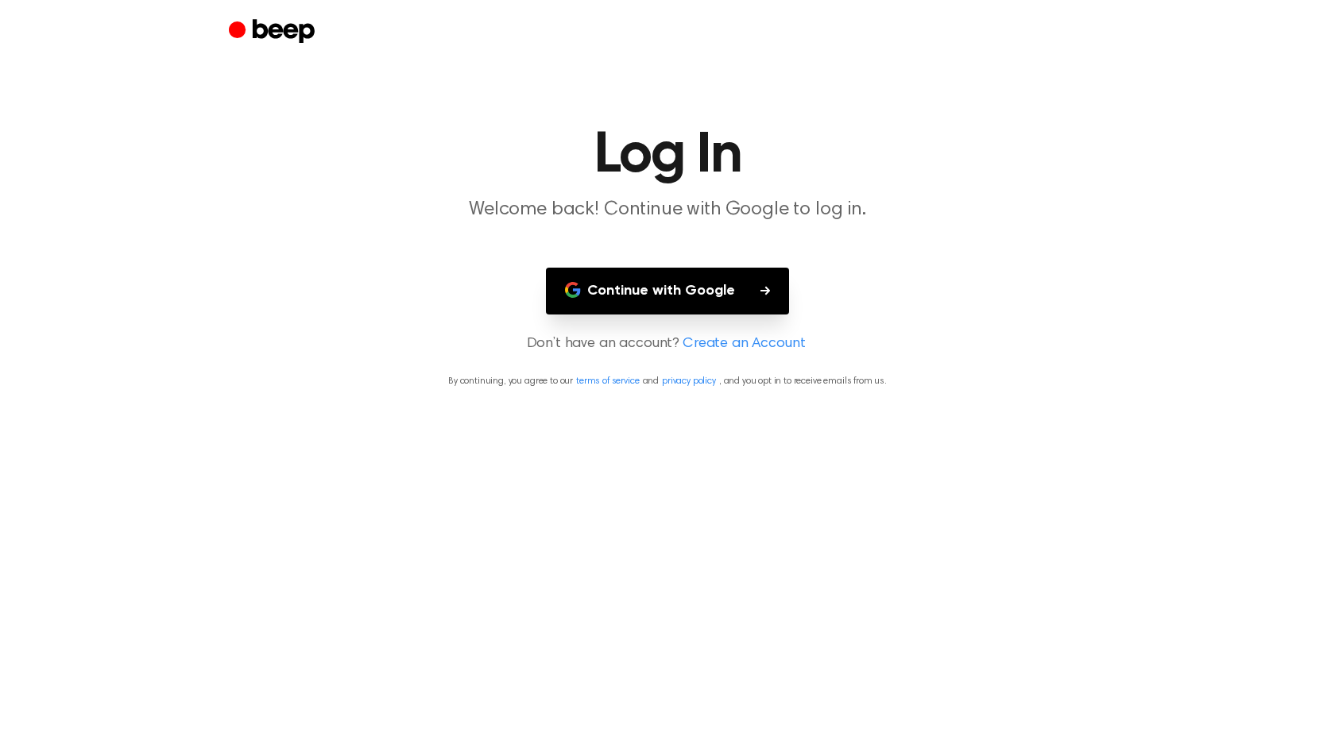 The width and height of the screenshot is (1335, 733). What do you see at coordinates (273, 32) in the screenshot?
I see `a: Beep` at bounding box center [273, 32].